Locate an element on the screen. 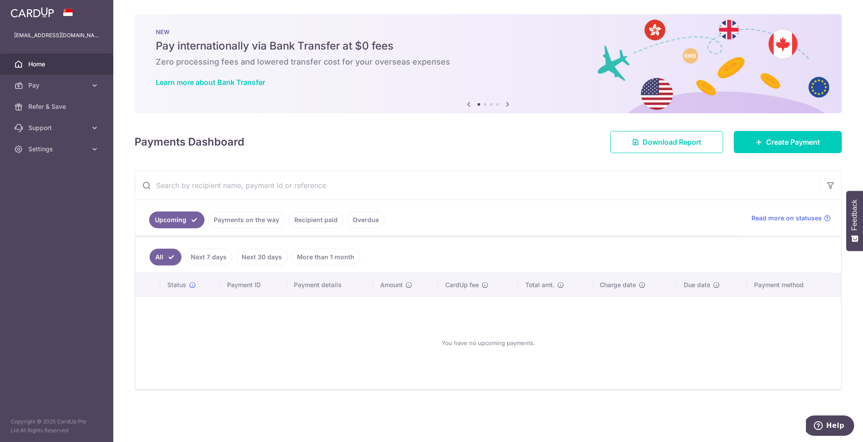 This screenshot has height=442, width=863. button: Feedback - Show survey is located at coordinates (855, 221).